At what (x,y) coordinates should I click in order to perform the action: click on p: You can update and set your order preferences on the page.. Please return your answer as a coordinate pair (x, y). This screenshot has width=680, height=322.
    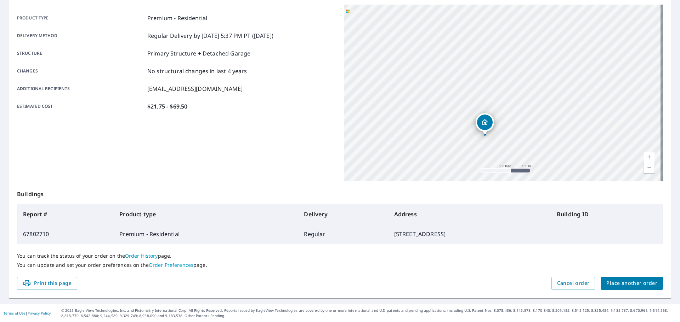
    Looking at the image, I should click on (340, 265).